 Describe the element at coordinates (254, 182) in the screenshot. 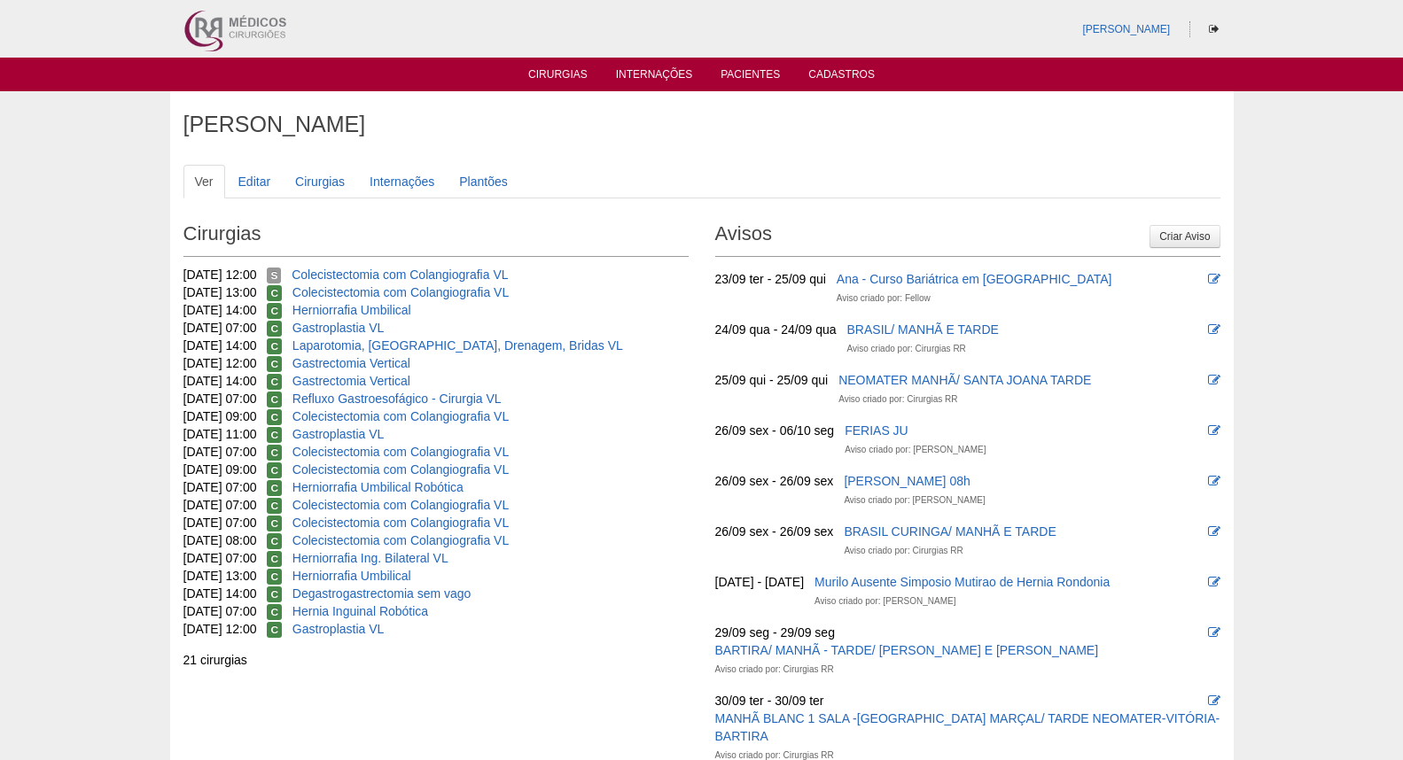

I see `a: Editar` at that location.